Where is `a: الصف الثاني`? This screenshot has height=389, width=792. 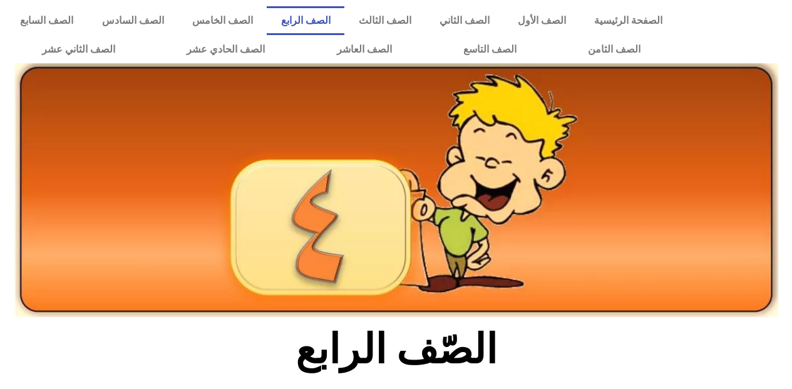
a: الصف الثاني is located at coordinates (464, 21).